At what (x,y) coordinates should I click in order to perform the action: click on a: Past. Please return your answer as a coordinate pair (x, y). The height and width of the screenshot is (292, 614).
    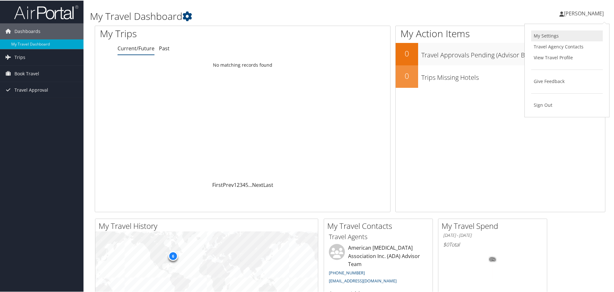
    Looking at the image, I should click on (164, 48).